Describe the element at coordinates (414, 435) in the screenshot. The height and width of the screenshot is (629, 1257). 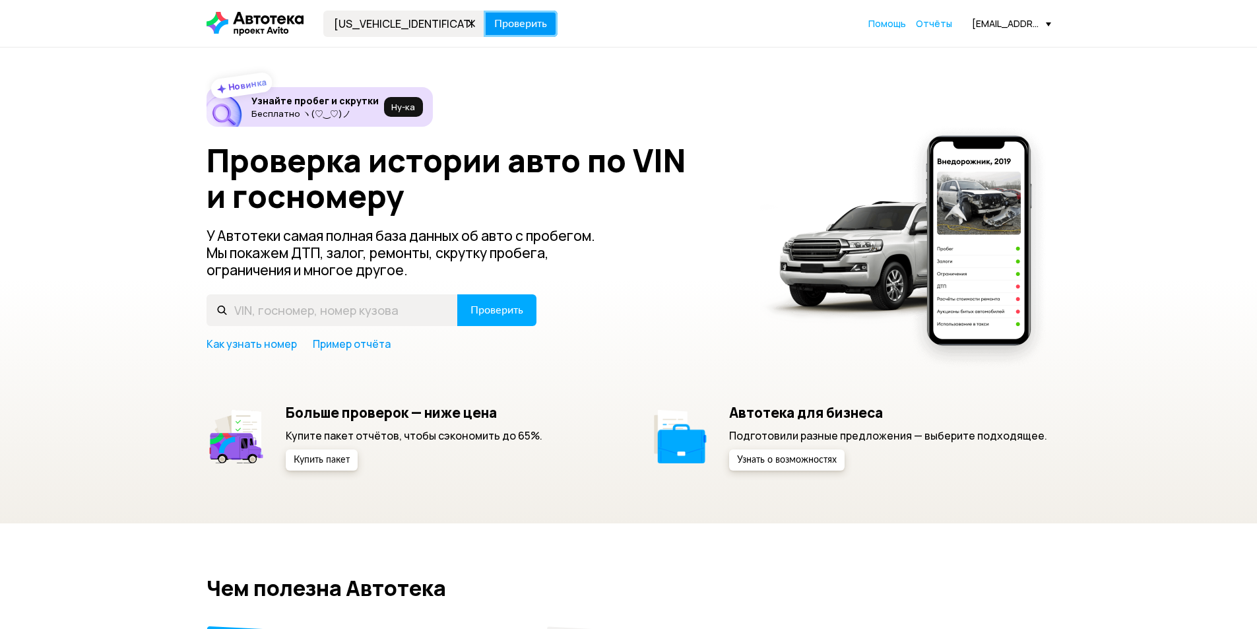
I see `p: Купите пакет отчётов, чтобы сэкономить до 65%.` at that location.